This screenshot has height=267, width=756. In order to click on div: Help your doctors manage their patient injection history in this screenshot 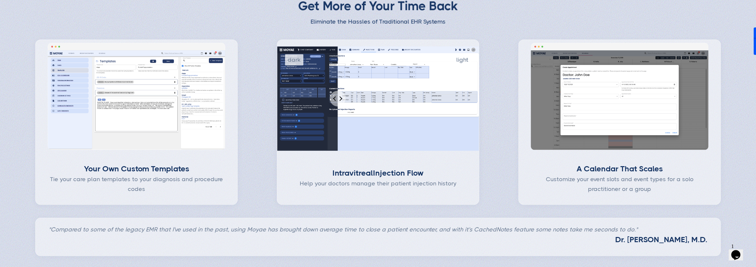, I will do `click(378, 184)`.